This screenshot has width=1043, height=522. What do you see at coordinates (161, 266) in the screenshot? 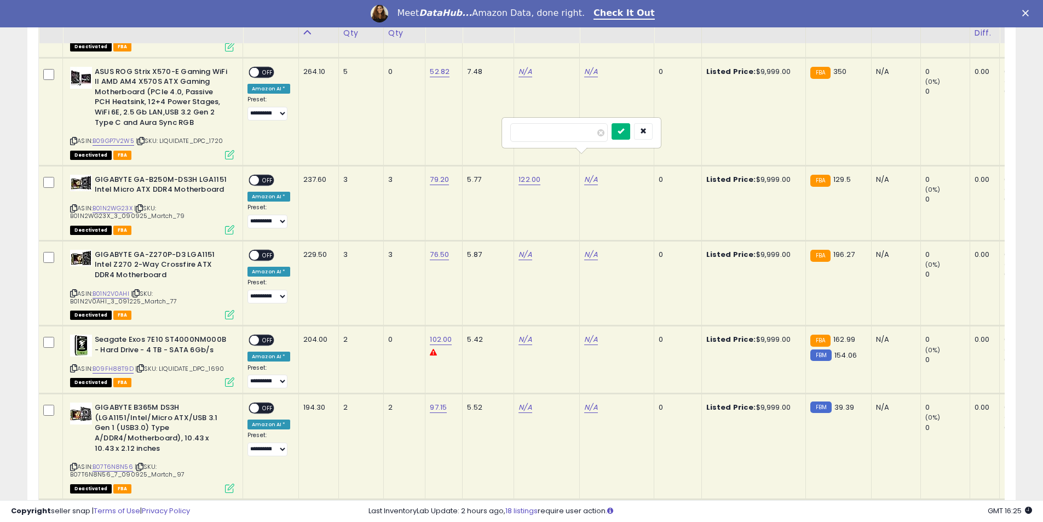
I see `b: GIGABYTE GA-Z270P-D3 LGA1151 Intel Z270 2-Way Crossfire ATX DDR4 Motherboard` at bounding box center [161, 266].